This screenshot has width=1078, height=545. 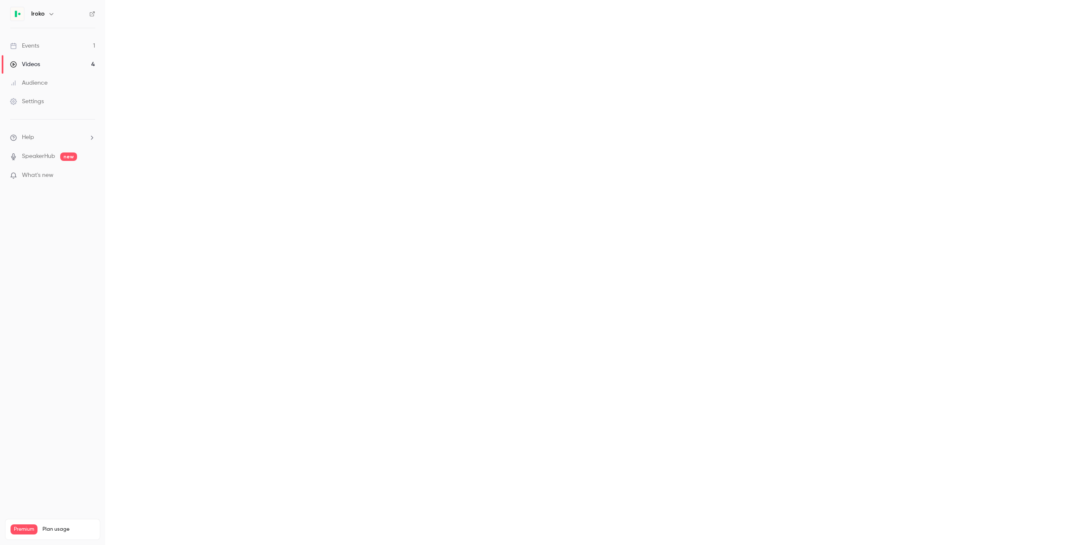 What do you see at coordinates (19, 538) in the screenshot?
I see `p: Videos` at bounding box center [19, 538].